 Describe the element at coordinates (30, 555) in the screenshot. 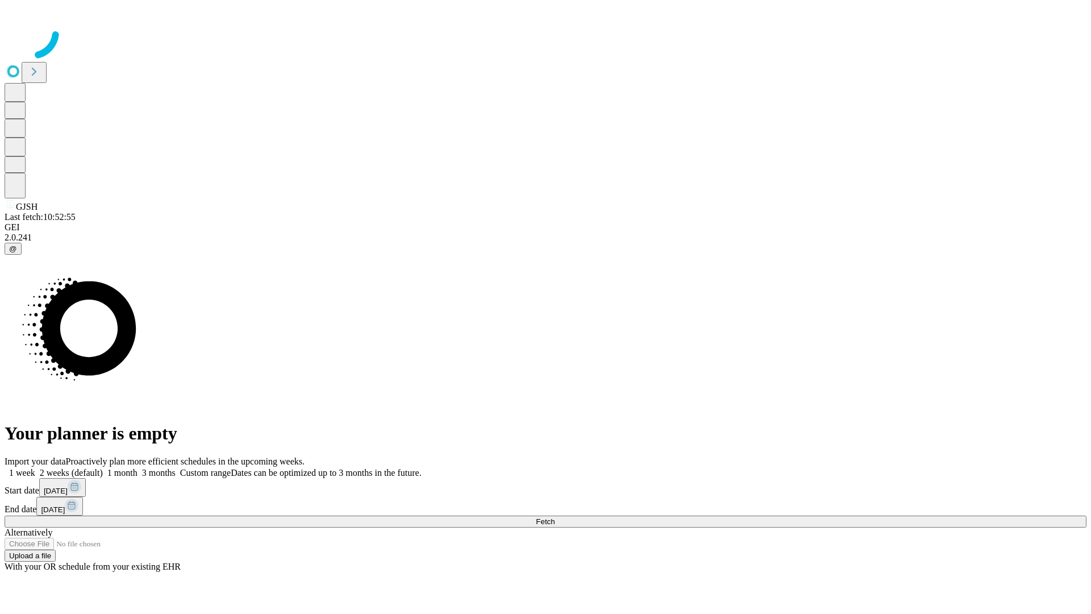

I see `button: Upload a file` at that location.